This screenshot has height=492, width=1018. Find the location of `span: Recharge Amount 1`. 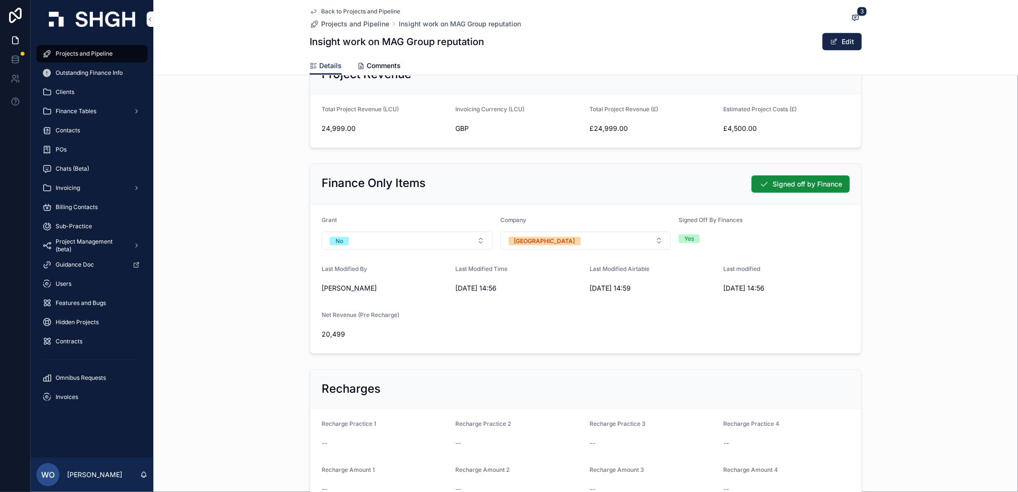

span: Recharge Amount 1 is located at coordinates (348, 469).